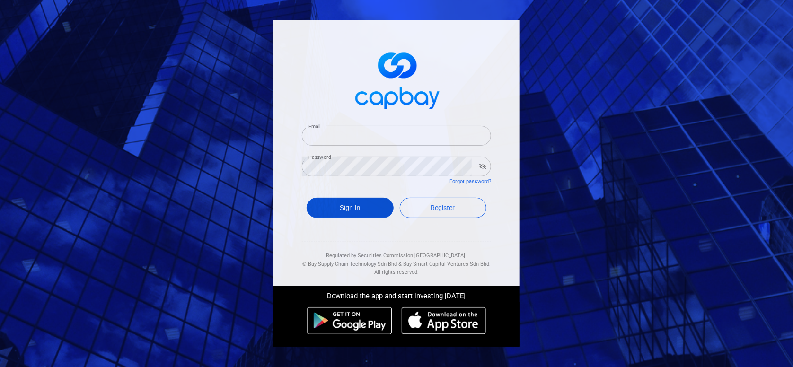 This screenshot has height=367, width=793. I want to click on label: Email, so click(315, 126).